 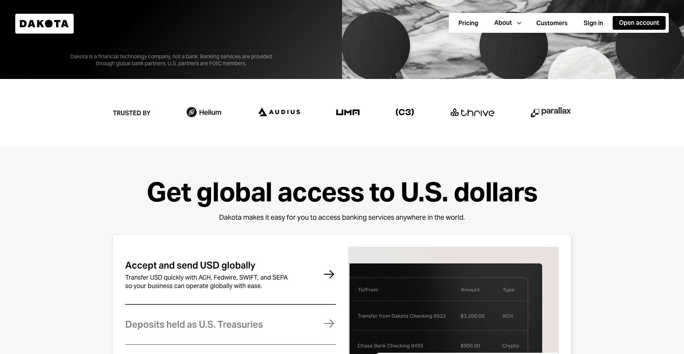 What do you see at coordinates (552, 23) in the screenshot?
I see `button: Customers` at bounding box center [552, 23].